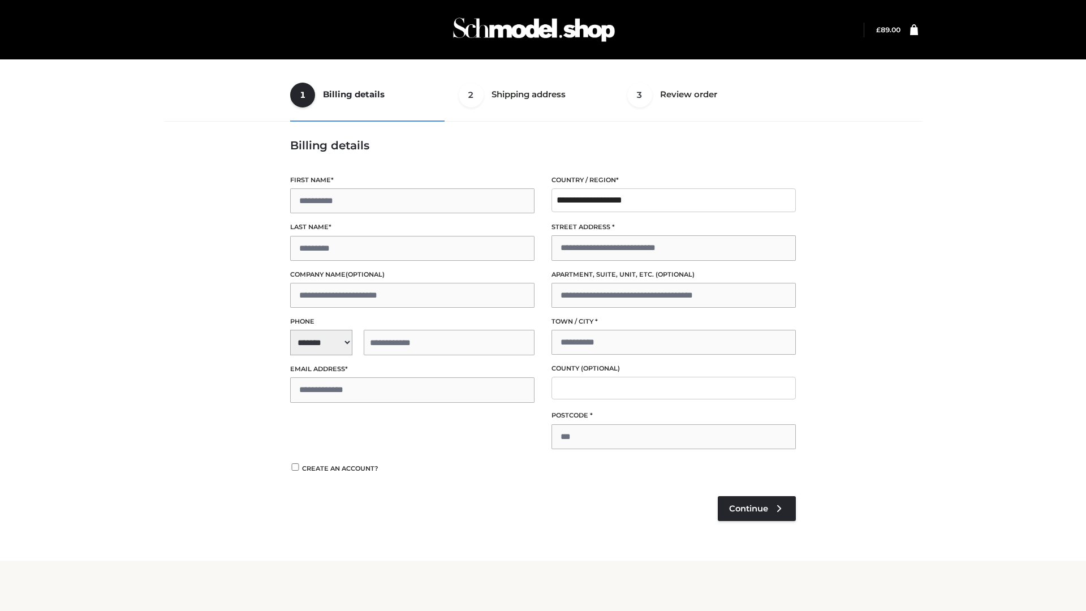 This screenshot has height=611, width=1086. Describe the element at coordinates (888, 29) in the screenshot. I see `bdi: 89.00` at that location.